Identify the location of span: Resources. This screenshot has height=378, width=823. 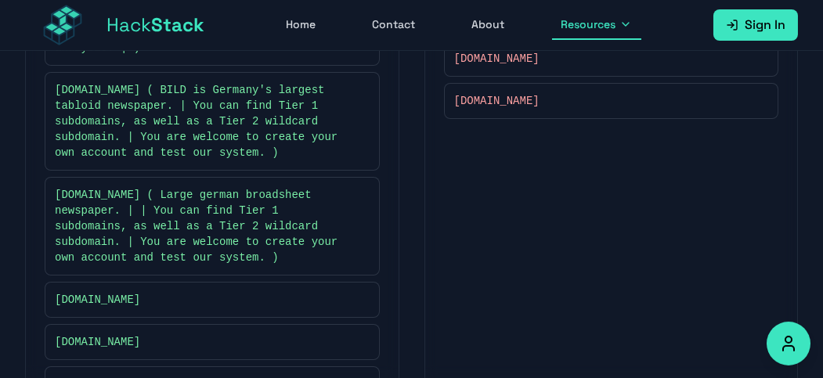
(589, 24).